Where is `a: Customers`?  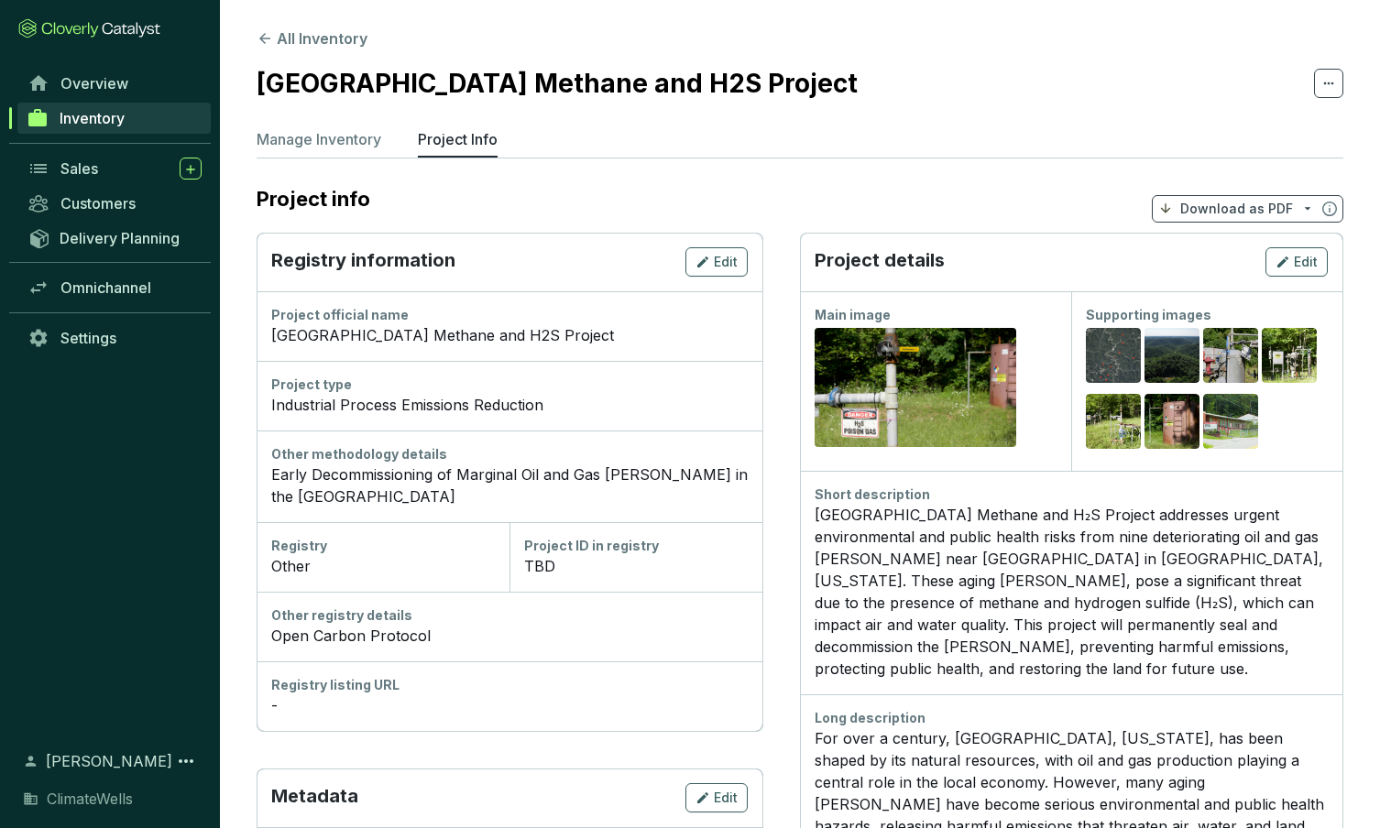 a: Customers is located at coordinates (115, 203).